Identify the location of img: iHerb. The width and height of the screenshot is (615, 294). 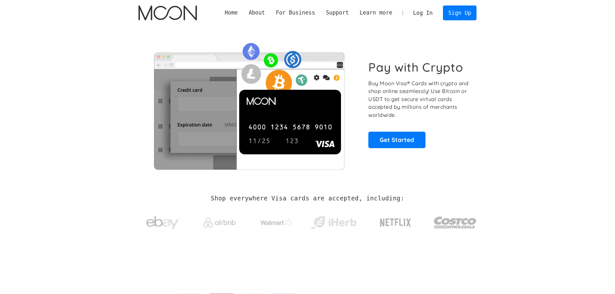
(333, 223).